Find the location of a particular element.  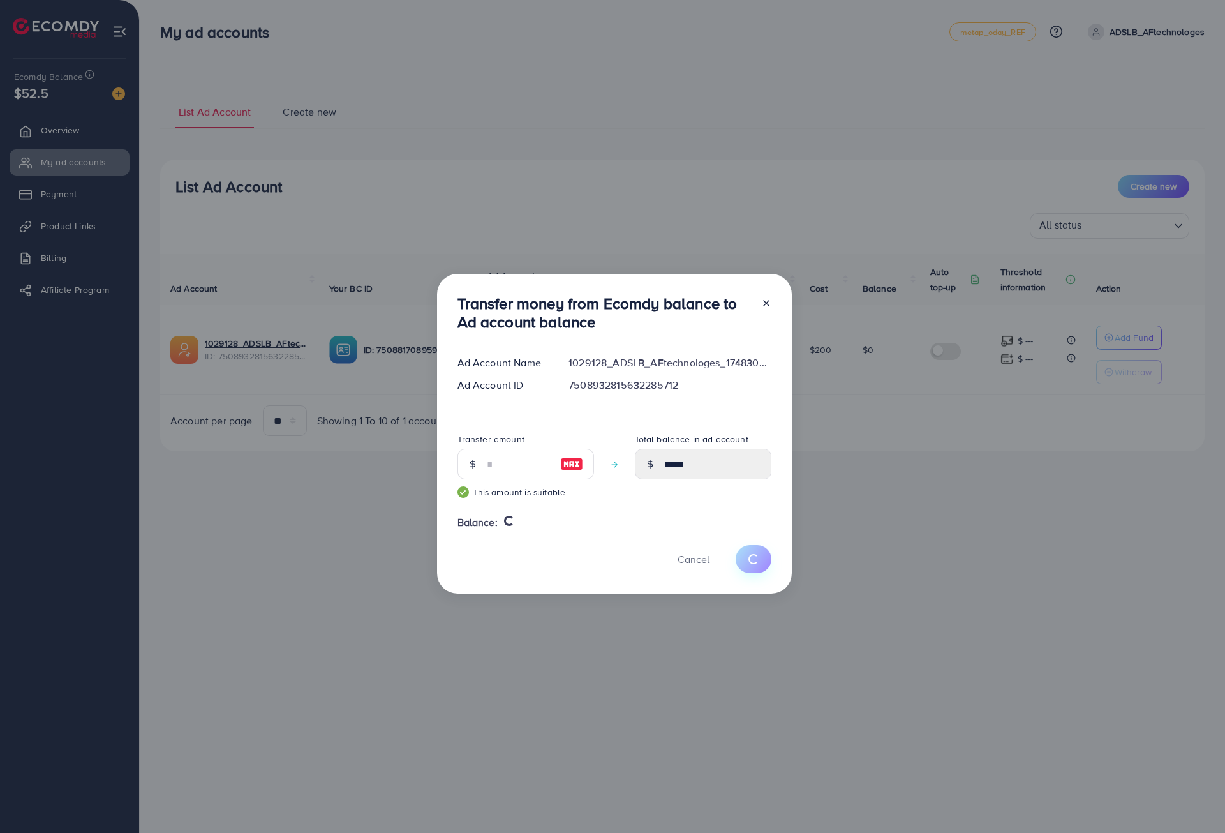

label: Total balance in ad account is located at coordinates (692, 439).